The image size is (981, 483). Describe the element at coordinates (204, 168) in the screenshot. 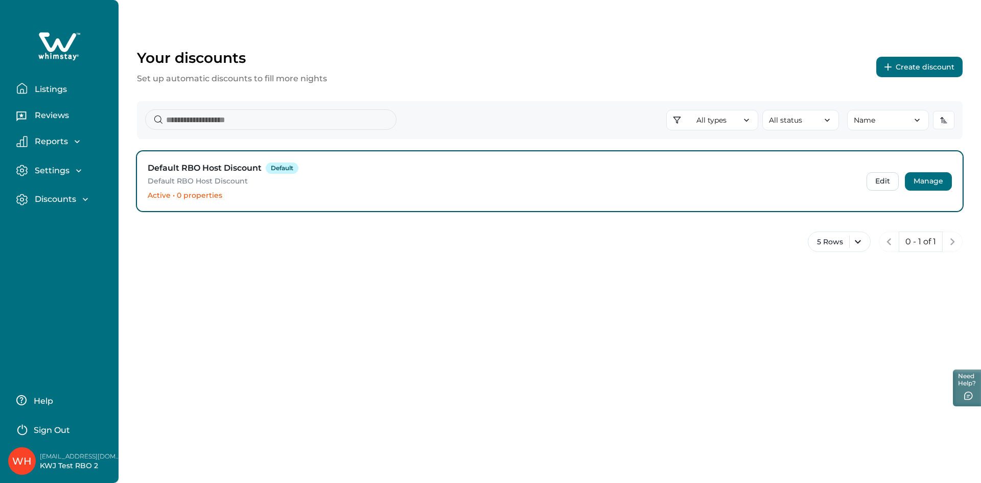

I see `h3: Default RBO Host Discount` at that location.